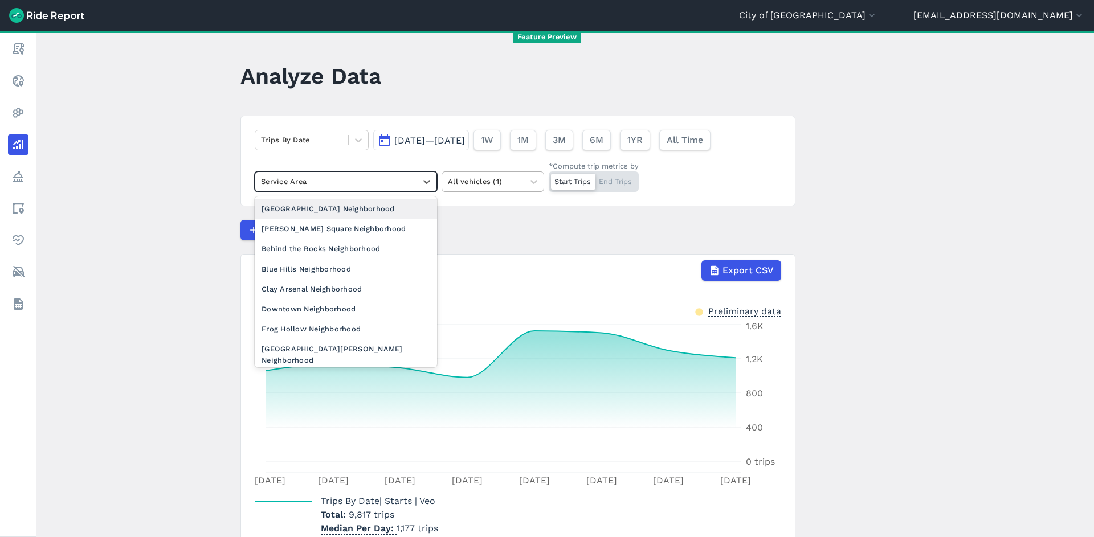  Describe the element at coordinates (635, 140) in the screenshot. I see `span: 1YR` at that location.